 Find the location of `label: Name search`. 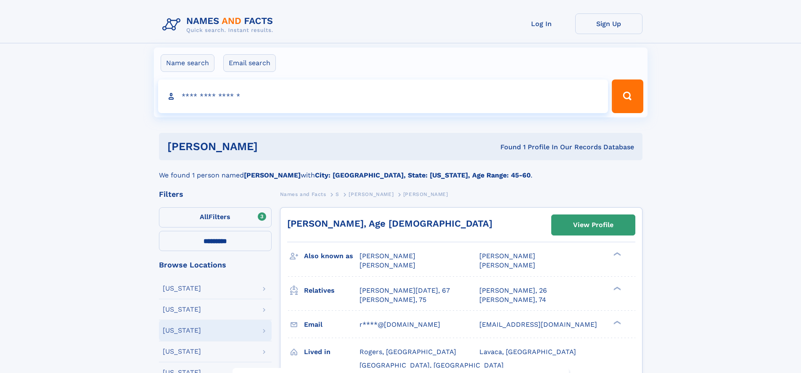

label: Name search is located at coordinates (188, 63).